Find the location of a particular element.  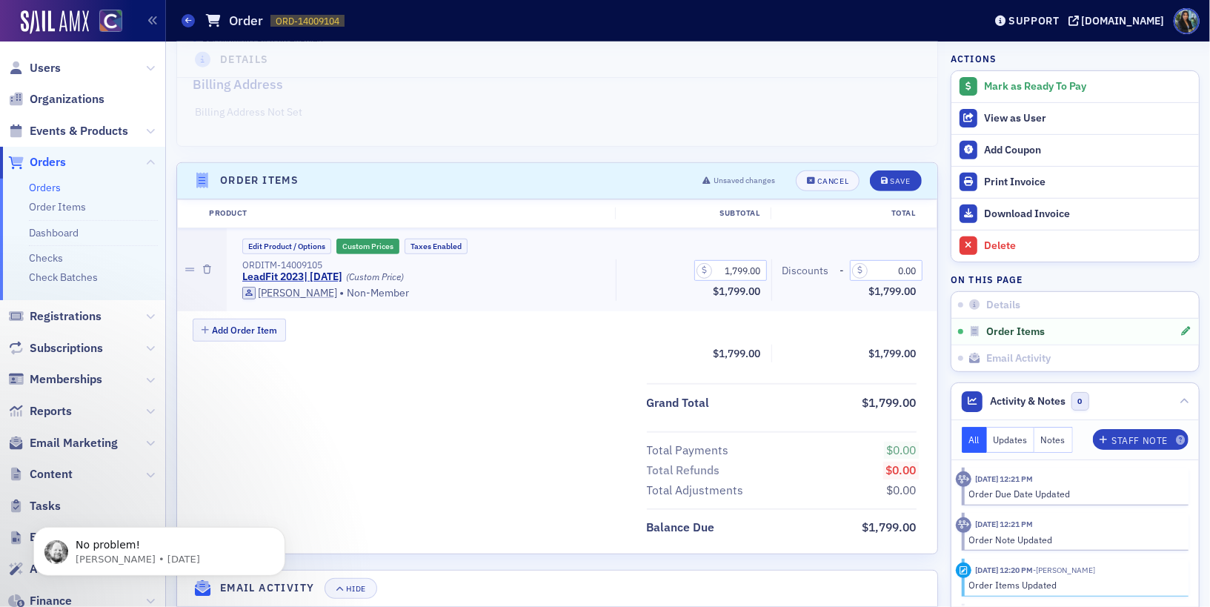

button: Add Order Item is located at coordinates (239, 330).